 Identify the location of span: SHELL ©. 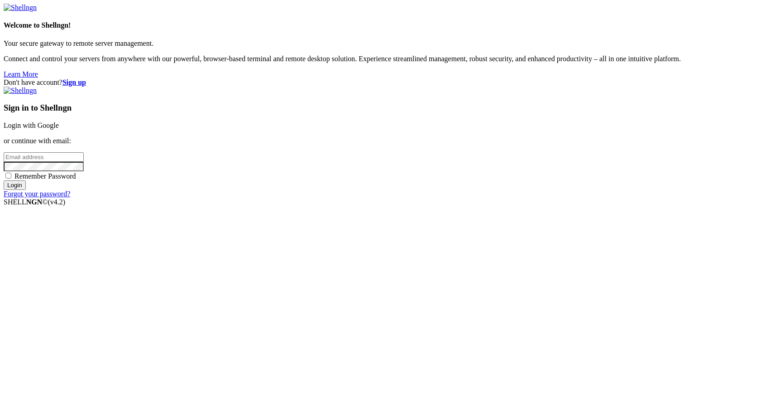
(34, 202).